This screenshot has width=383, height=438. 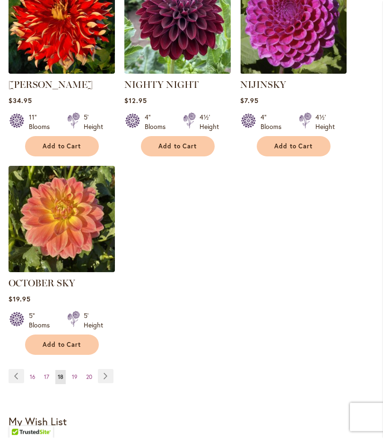 I want to click on a: 16, so click(x=33, y=378).